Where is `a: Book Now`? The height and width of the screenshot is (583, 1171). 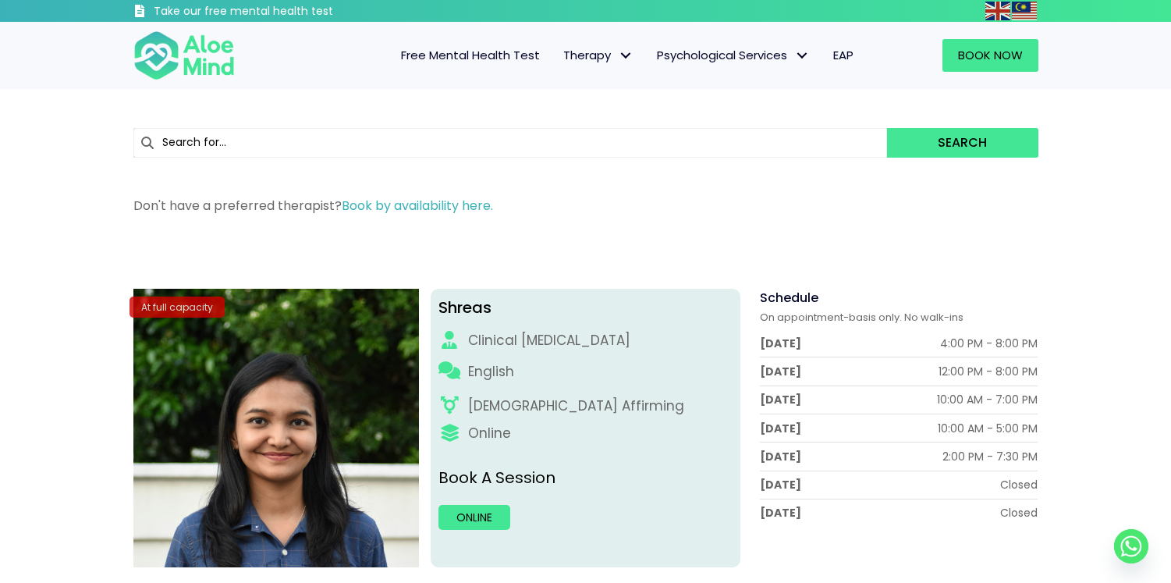 a: Book Now is located at coordinates (990, 55).